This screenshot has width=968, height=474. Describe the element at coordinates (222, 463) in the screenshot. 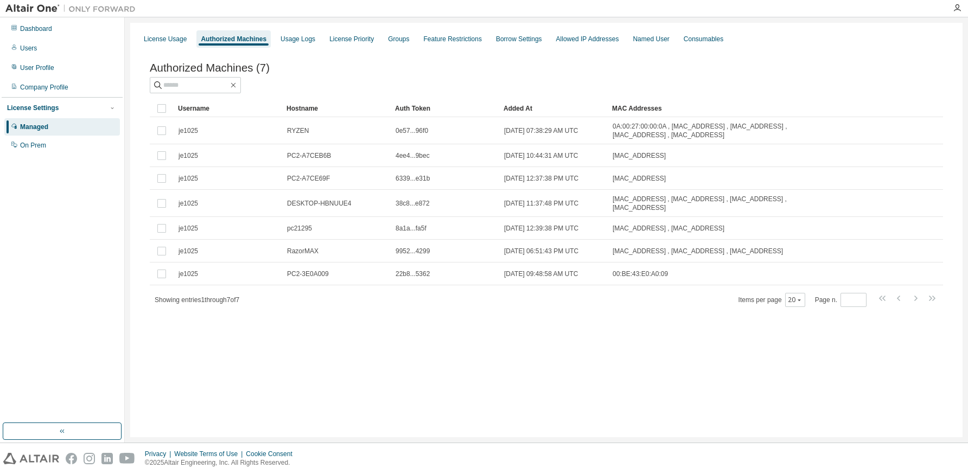

I see `p: © 2025 Altair Engineering, Inc. All Rights Reserved.` at that location.